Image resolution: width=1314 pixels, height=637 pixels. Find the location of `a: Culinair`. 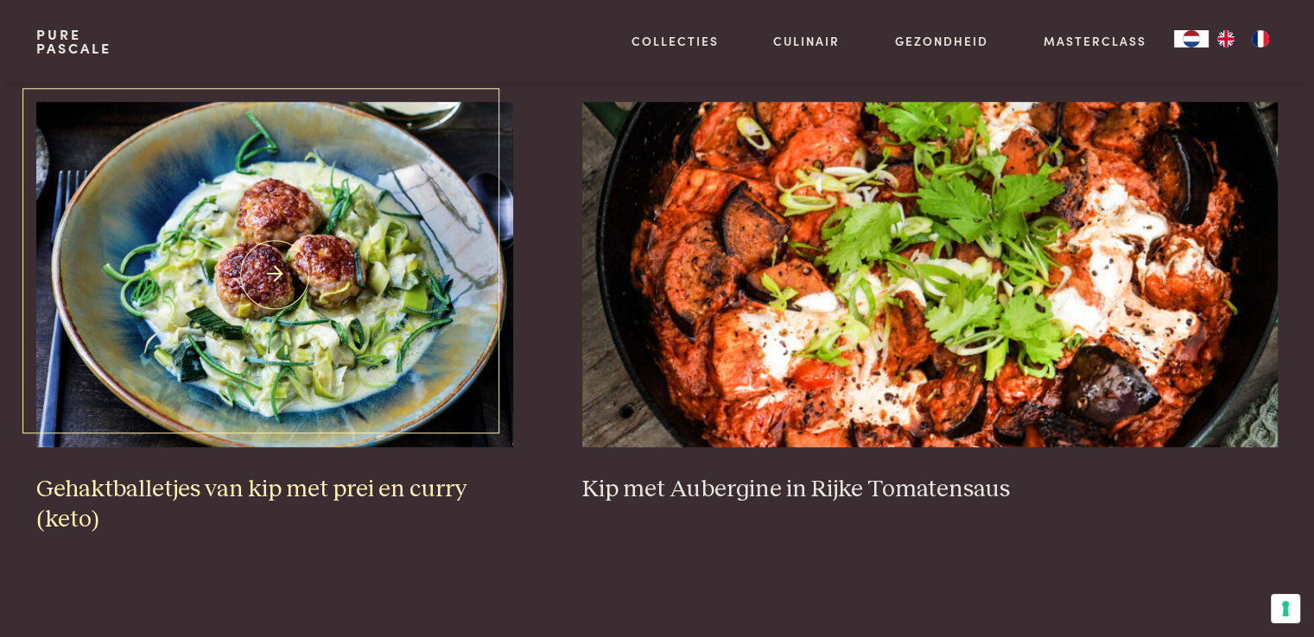

a: Culinair is located at coordinates (806, 41).